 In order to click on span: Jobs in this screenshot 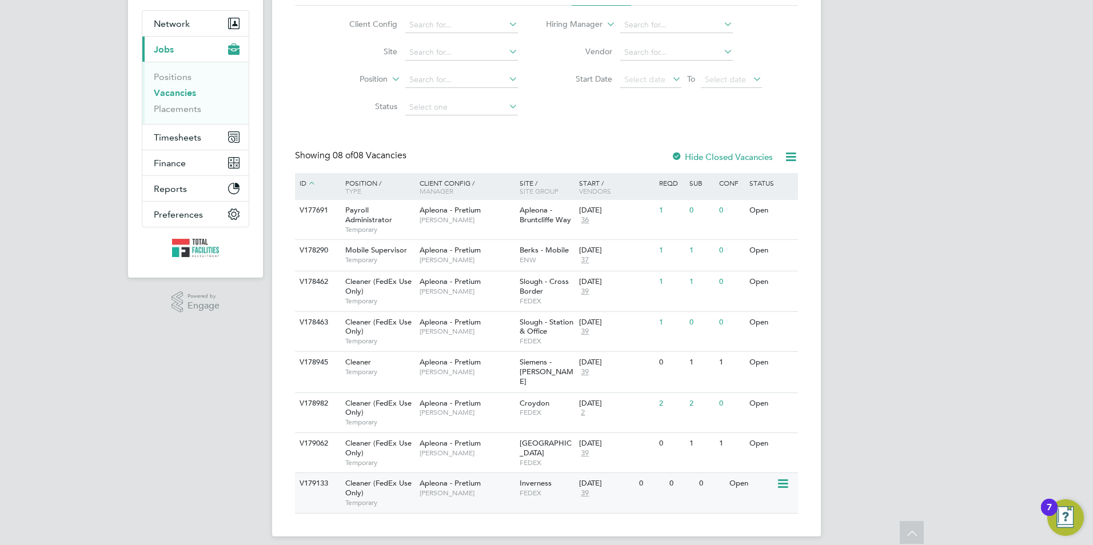, I will do `click(164, 49)`.